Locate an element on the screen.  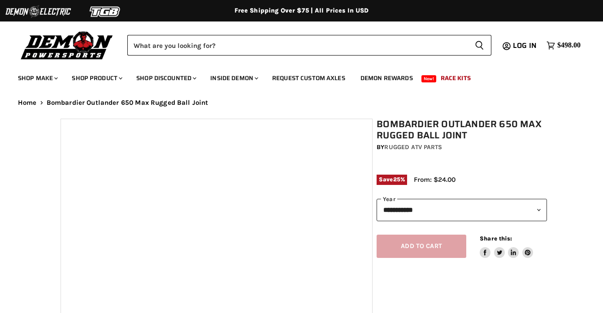
a: Log in is located at coordinates (525, 46).